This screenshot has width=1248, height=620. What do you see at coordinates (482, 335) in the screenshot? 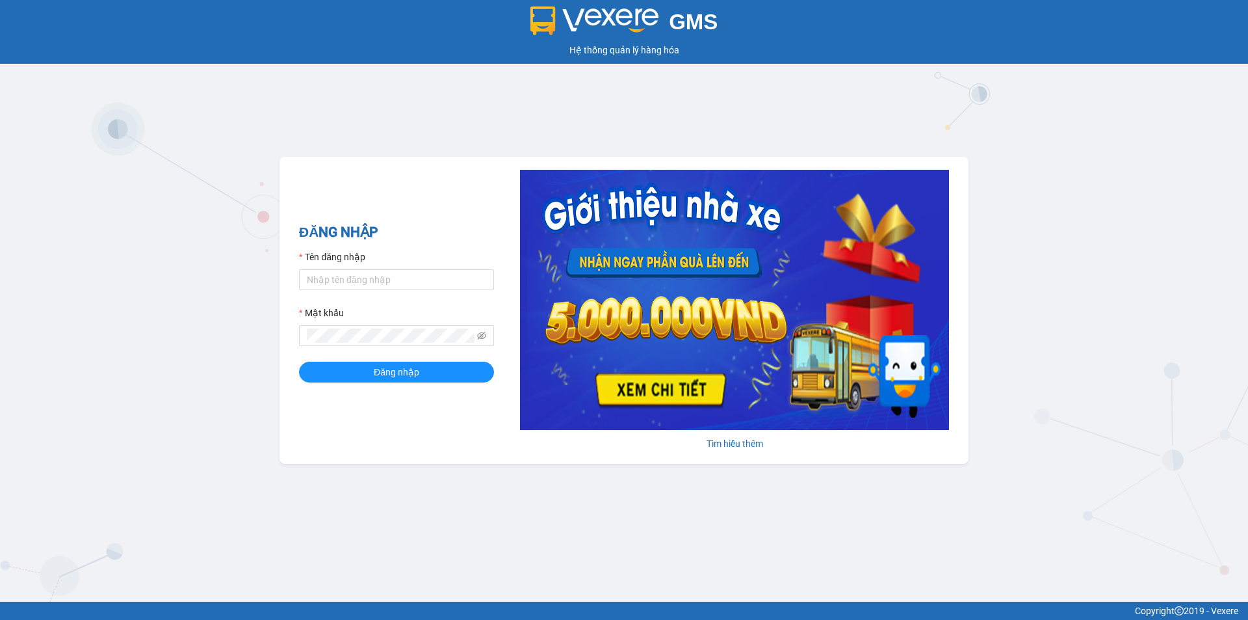
I see `span: eye-invisible` at bounding box center [482, 335].